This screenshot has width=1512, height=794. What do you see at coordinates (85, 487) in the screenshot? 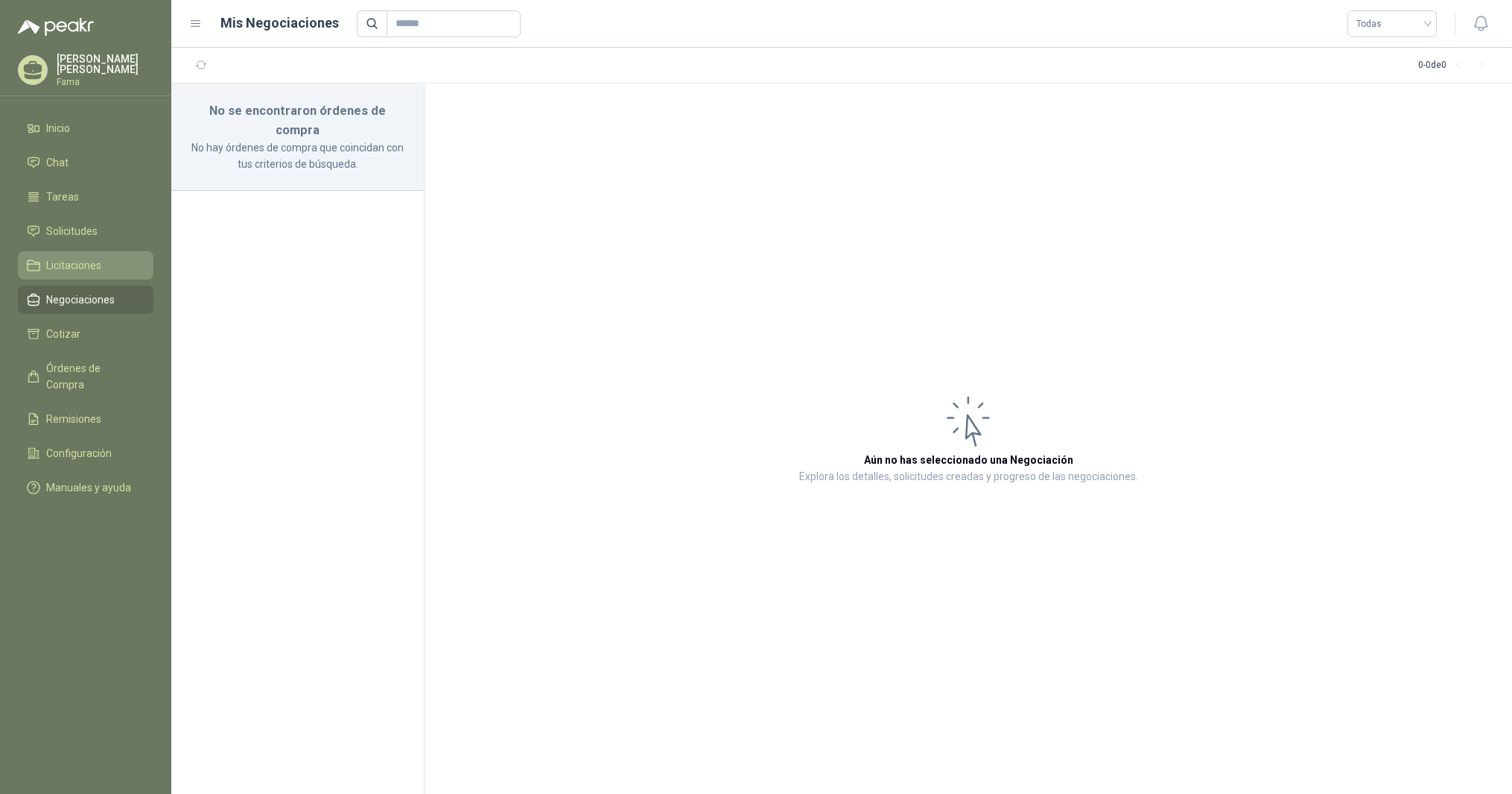
I see `a: Manuales y ayuda` at bounding box center [85, 487].